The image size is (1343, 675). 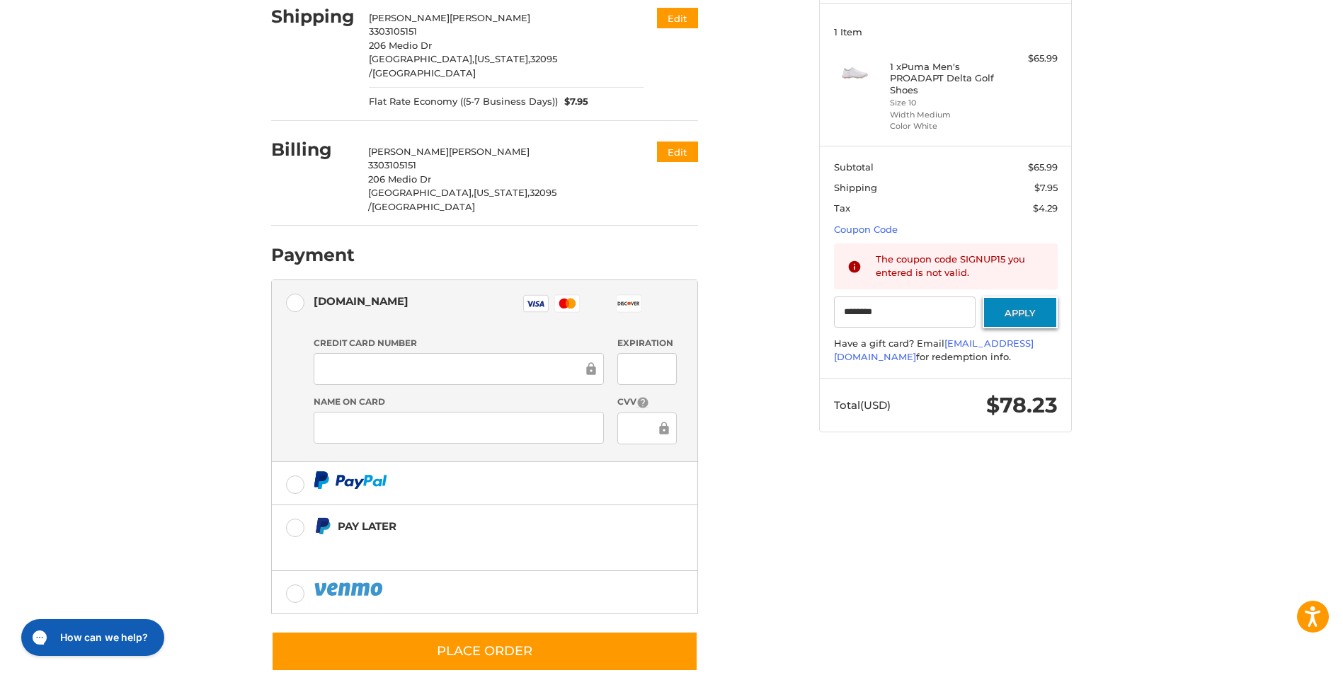 What do you see at coordinates (1029, 59) in the screenshot?
I see `div: $65.99` at bounding box center [1029, 59].